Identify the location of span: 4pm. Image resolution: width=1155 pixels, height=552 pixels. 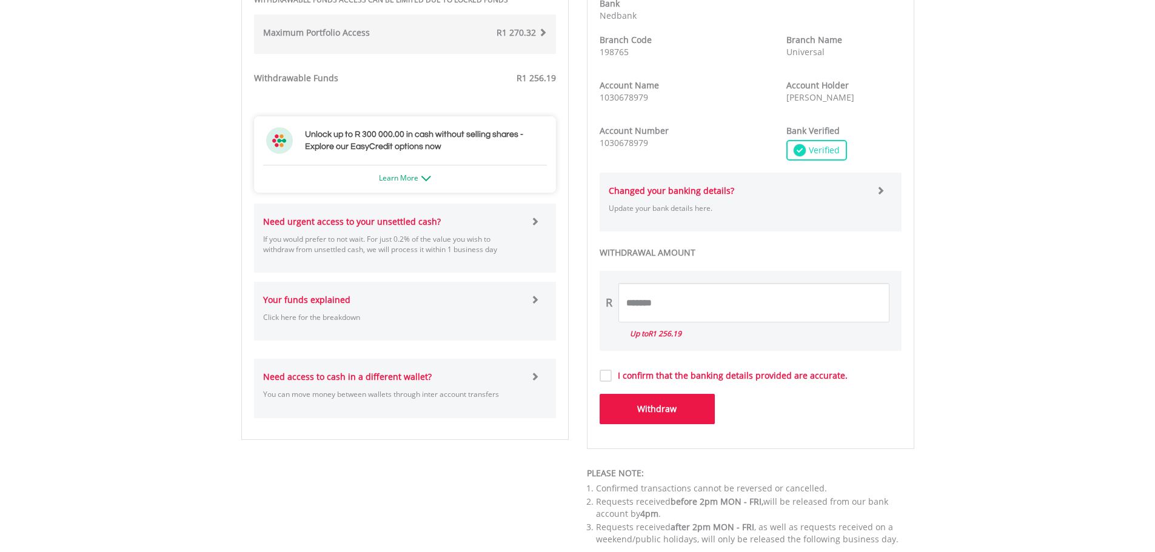
(650, 514).